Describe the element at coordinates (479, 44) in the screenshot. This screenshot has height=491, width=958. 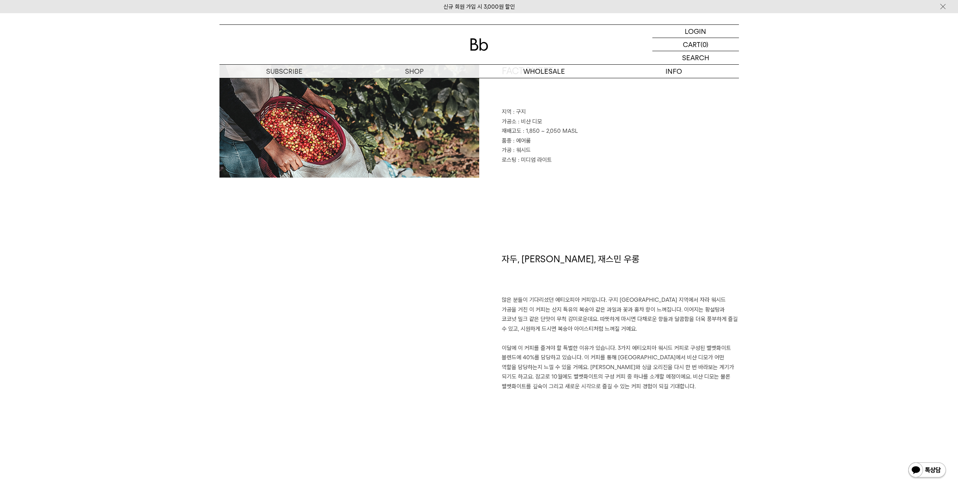
I see `img: 로고` at that location.